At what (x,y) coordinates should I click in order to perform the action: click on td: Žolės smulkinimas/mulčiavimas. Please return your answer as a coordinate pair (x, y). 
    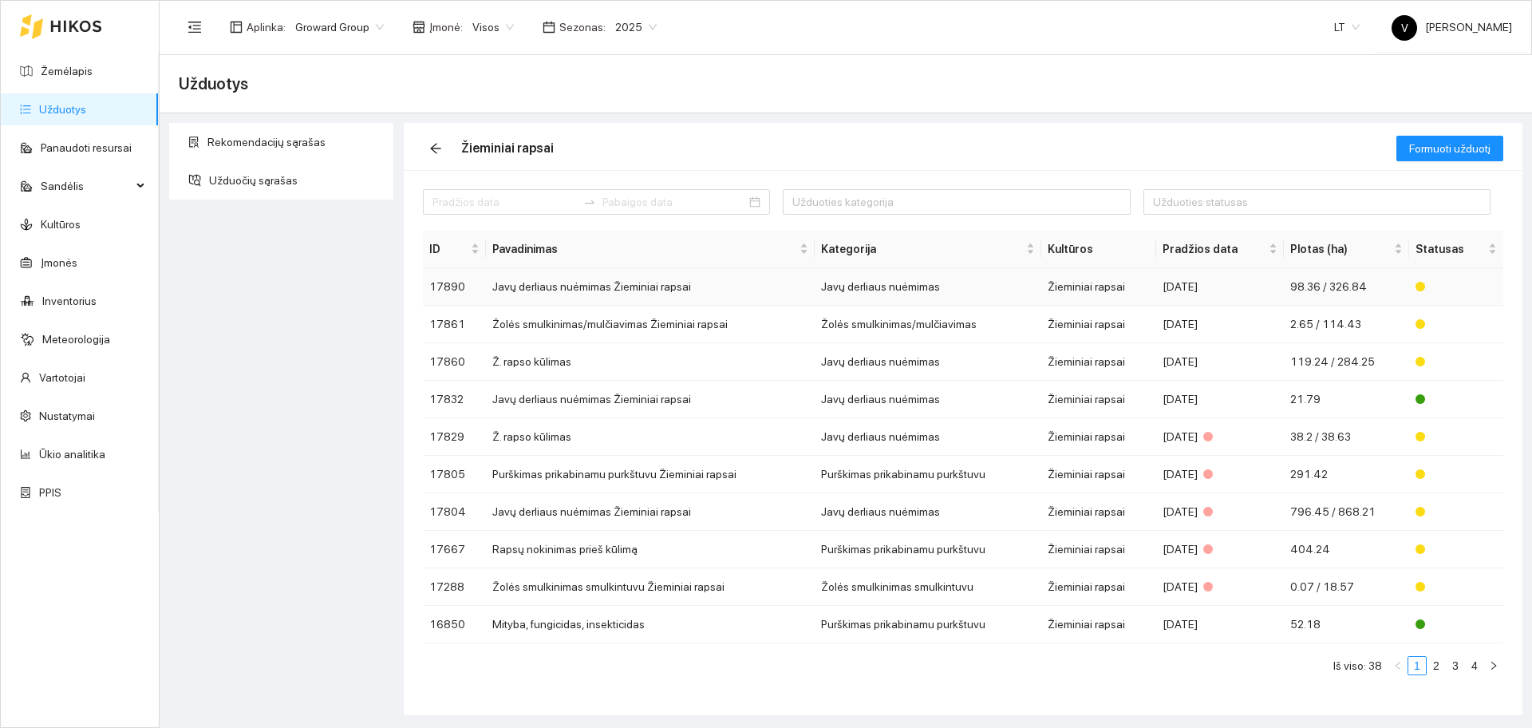
    Looking at the image, I should click on (928, 324).